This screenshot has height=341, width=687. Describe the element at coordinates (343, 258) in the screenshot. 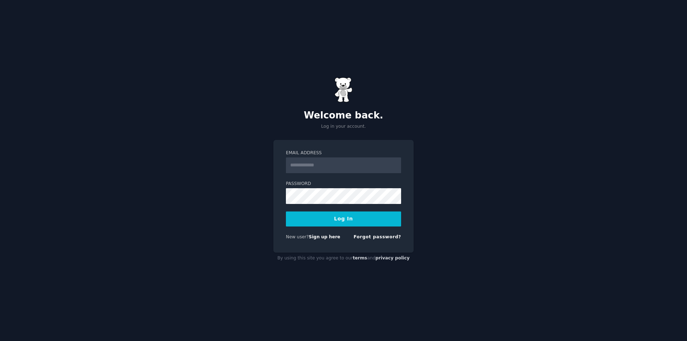

I see `div: By using this site you agree to our and` at that location.